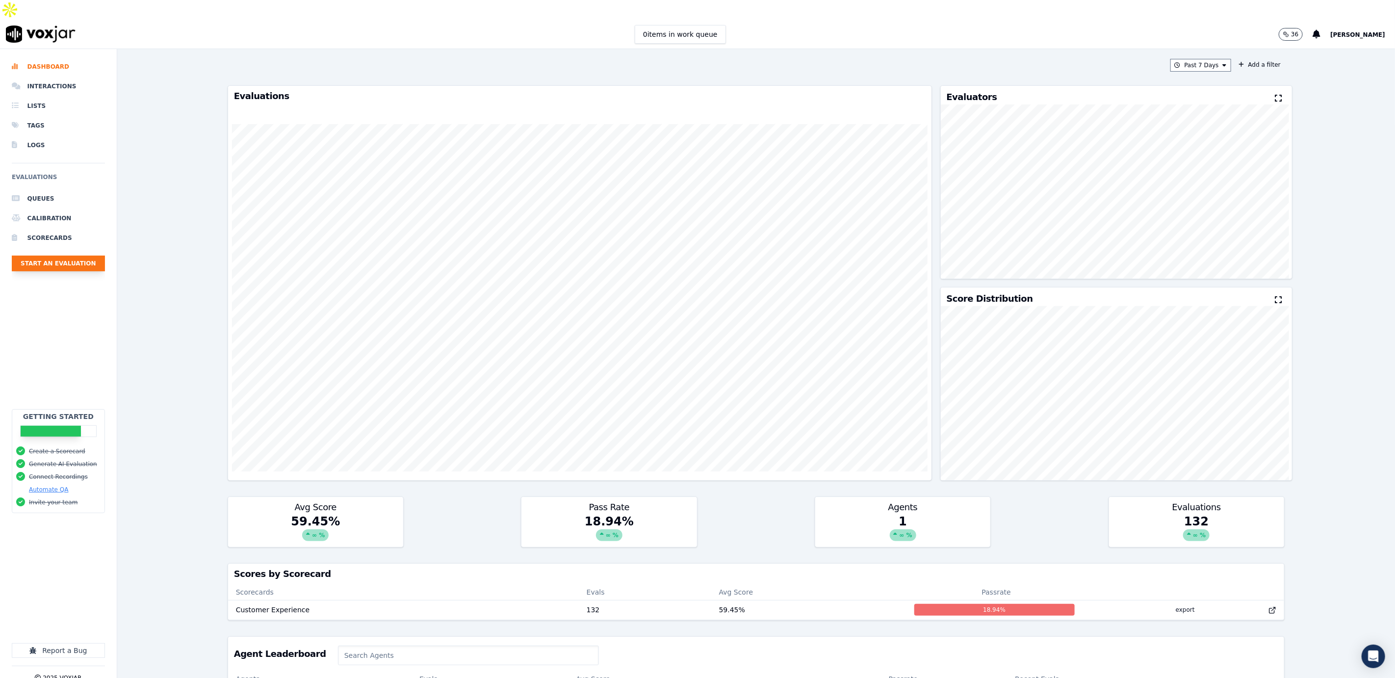 The image size is (1395, 678). What do you see at coordinates (1185, 610) in the screenshot?
I see `button: export` at bounding box center [1185, 610].